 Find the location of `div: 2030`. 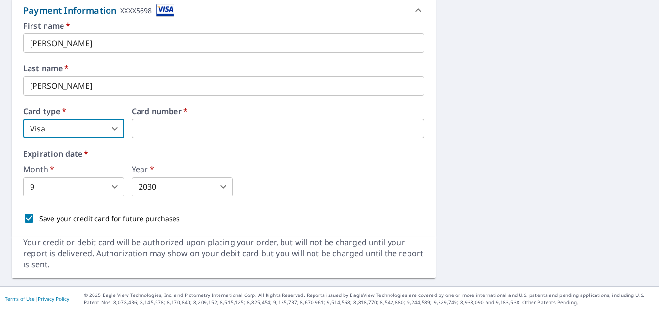

div: 2030 is located at coordinates (182, 187).